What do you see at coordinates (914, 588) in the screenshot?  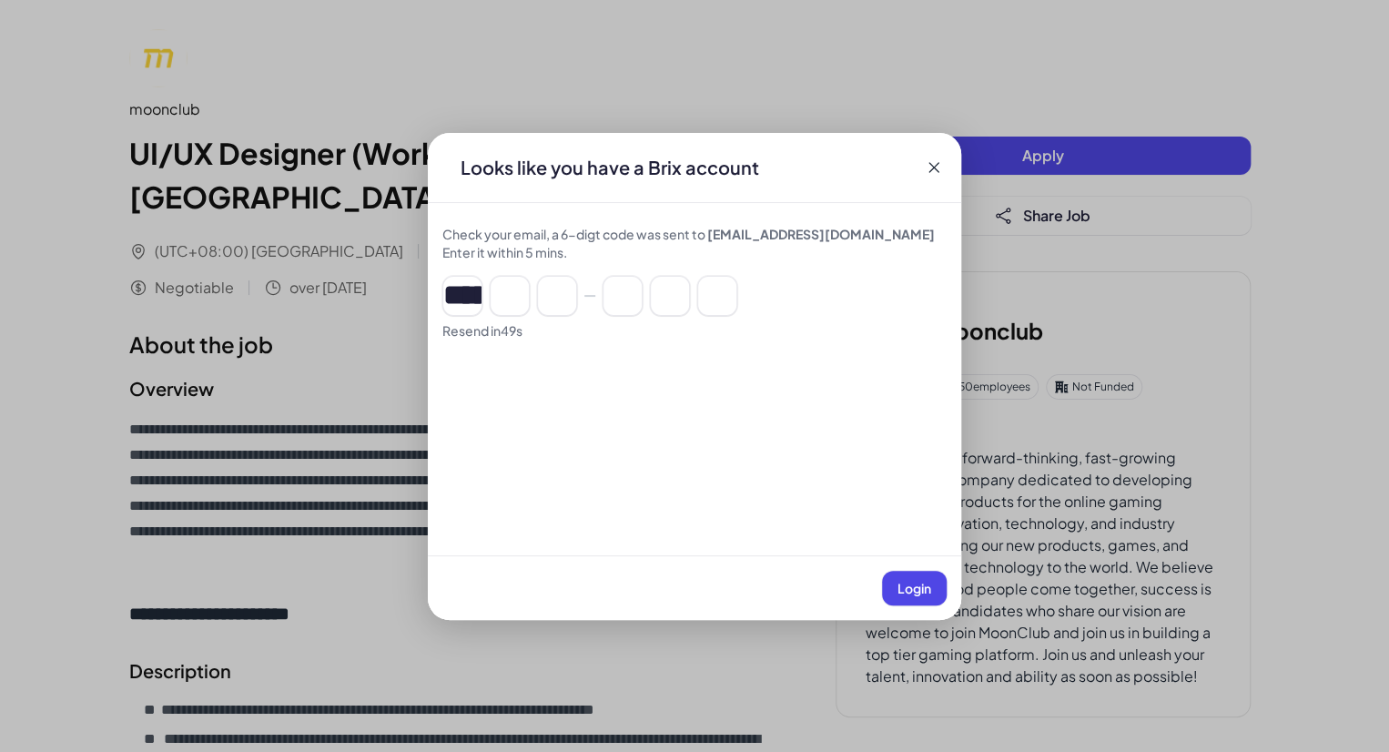 I see `span: Login` at bounding box center [914, 588].